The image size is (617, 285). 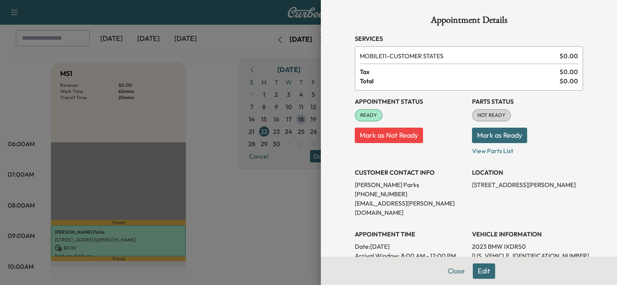 What do you see at coordinates (527, 172) in the screenshot?
I see `h3: LOCATION` at bounding box center [527, 172].